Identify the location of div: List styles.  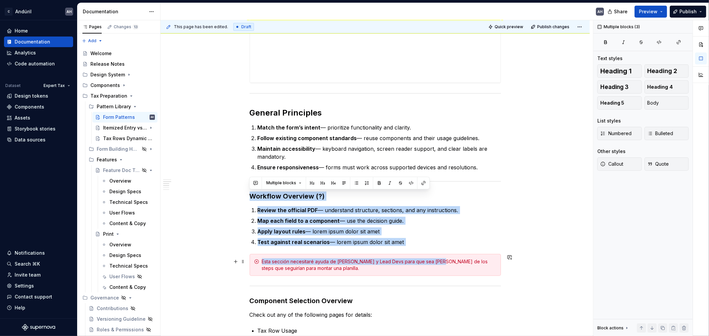
(609, 121).